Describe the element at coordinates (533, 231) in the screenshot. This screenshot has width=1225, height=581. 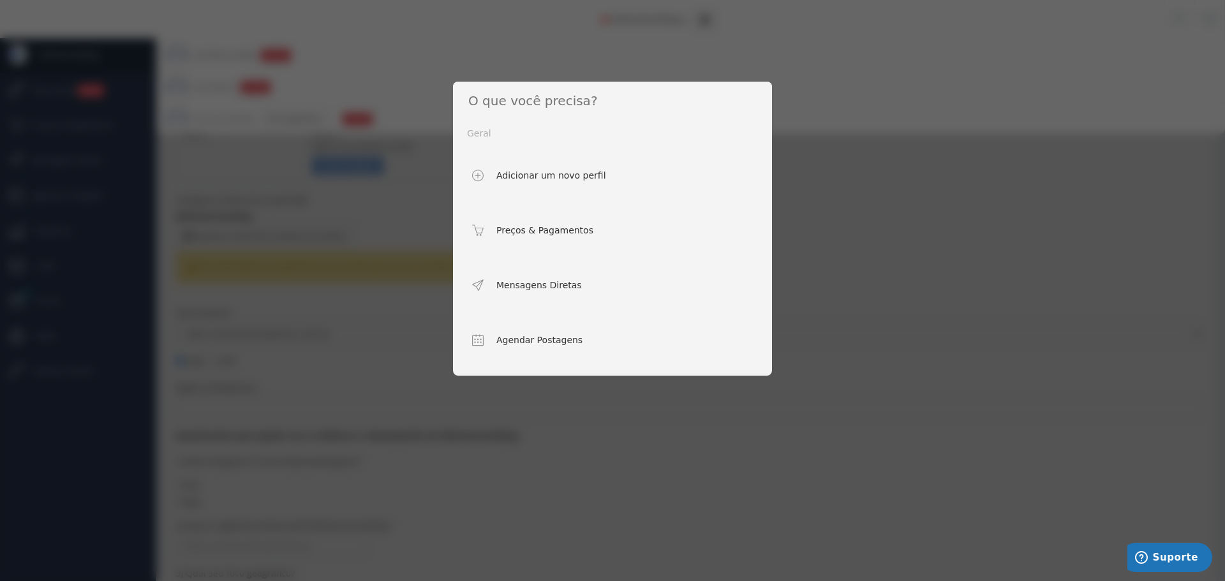
I see `span: Preços & Pagamentos` at that location.